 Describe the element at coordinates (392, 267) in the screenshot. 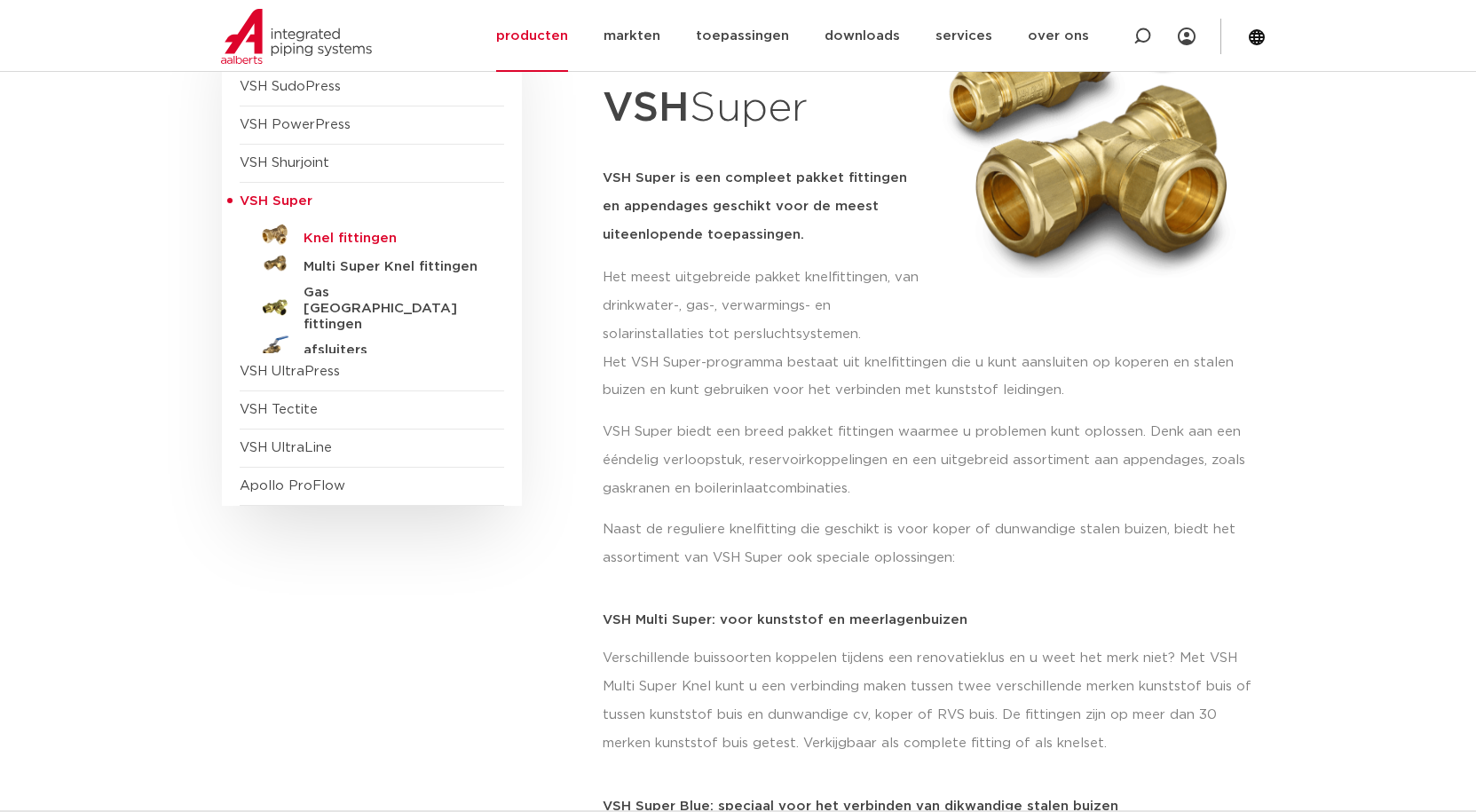

I see `h5: Multi Super Knel fittingen` at that location.